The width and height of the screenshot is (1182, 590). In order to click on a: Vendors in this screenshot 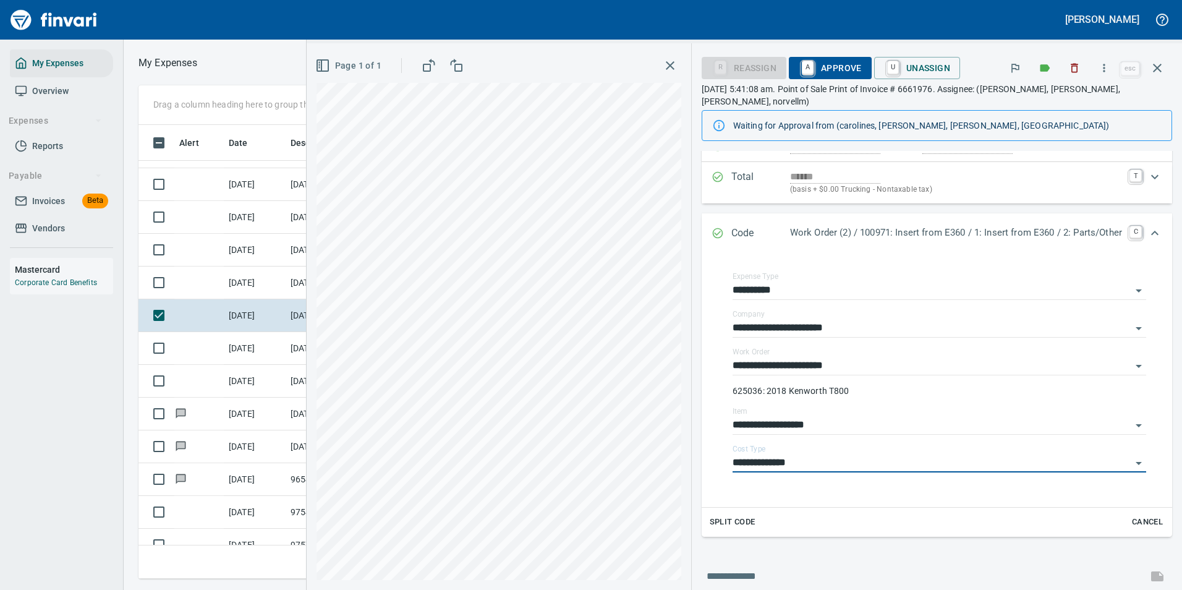, I will do `click(61, 228)`.